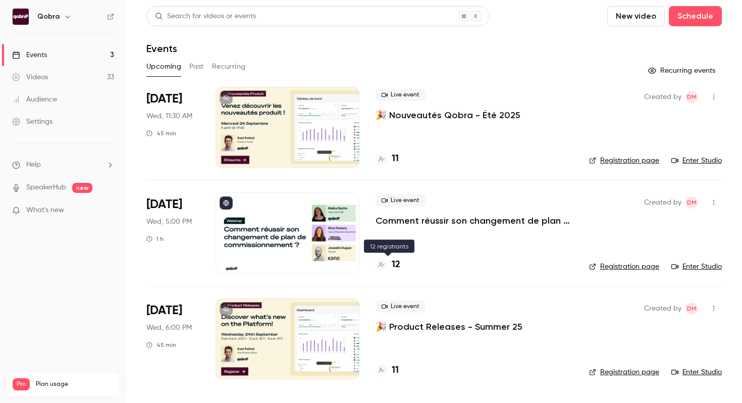 This screenshot has width=742, height=403. Describe the element at coordinates (695, 16) in the screenshot. I see `button: Schedule` at that location.